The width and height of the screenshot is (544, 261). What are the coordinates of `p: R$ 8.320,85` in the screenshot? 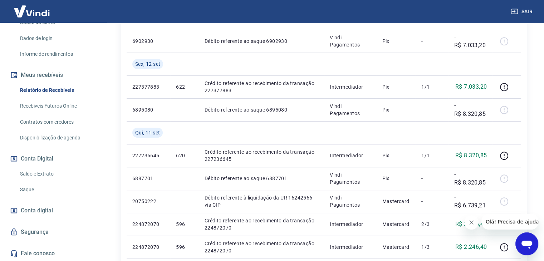 It's located at (471, 156).